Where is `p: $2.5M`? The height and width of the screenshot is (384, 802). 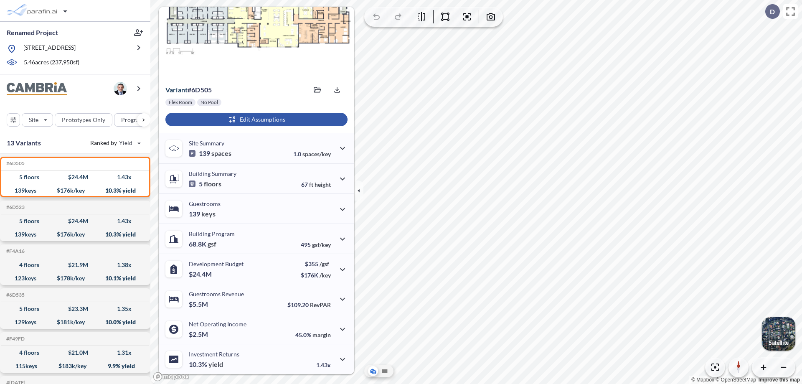
p: $2.5M is located at coordinates (199, 334).